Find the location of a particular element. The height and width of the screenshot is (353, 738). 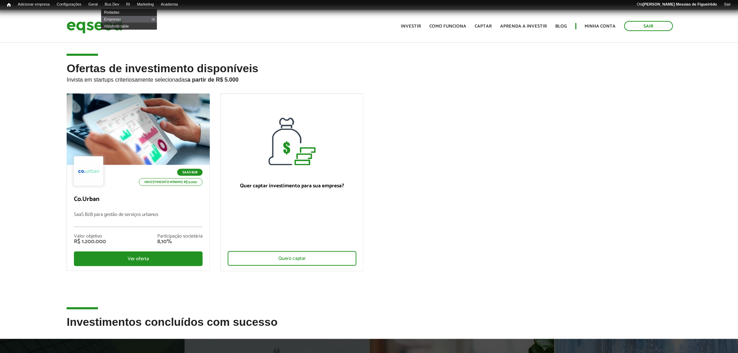

div: Participação societária is located at coordinates (180, 236).